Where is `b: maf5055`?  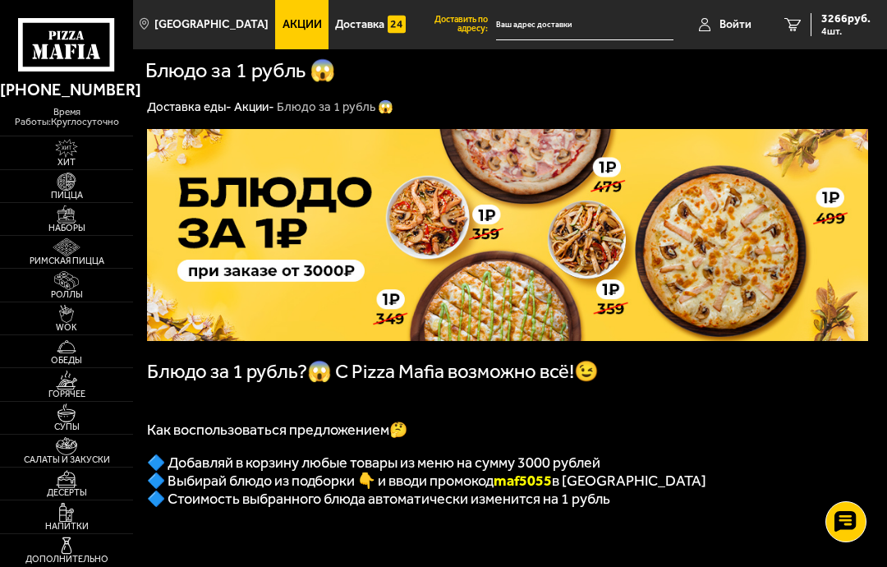
b: maf5055 is located at coordinates (522, 480).